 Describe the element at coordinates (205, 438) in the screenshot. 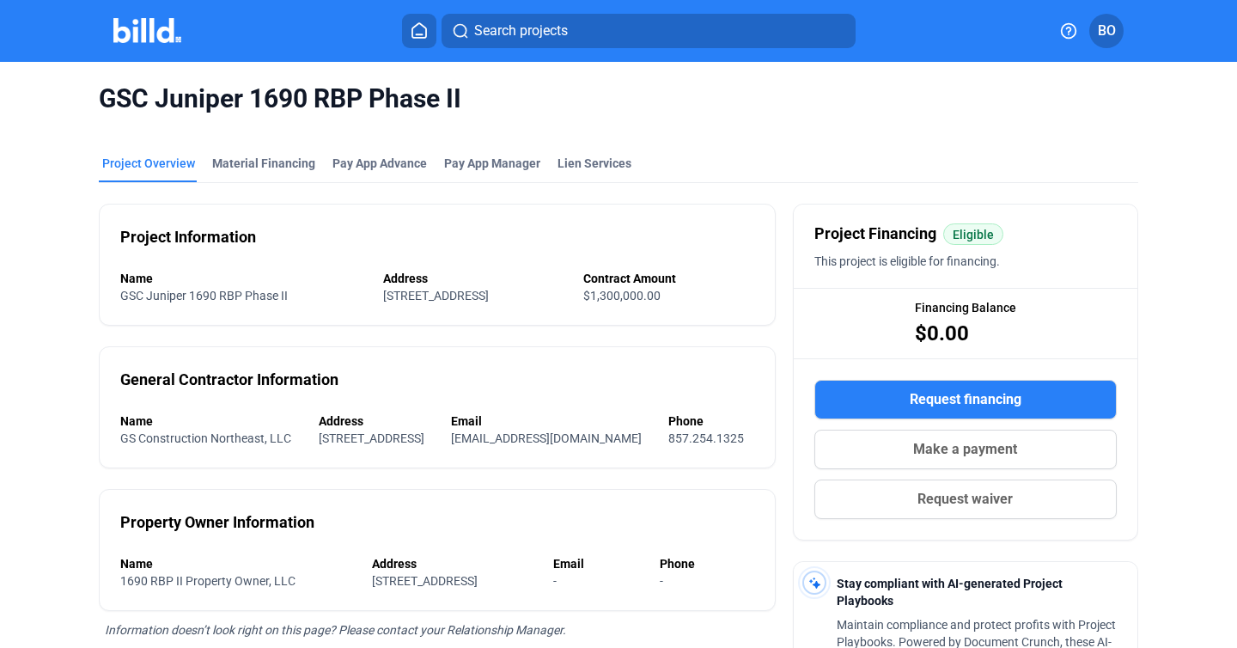

I see `span: GS Construction Northeast, LLC` at that location.